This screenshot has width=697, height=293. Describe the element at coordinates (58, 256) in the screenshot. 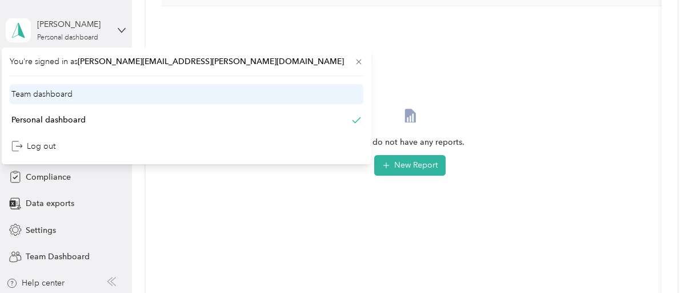

I see `span: Team Dashboard` at that location.